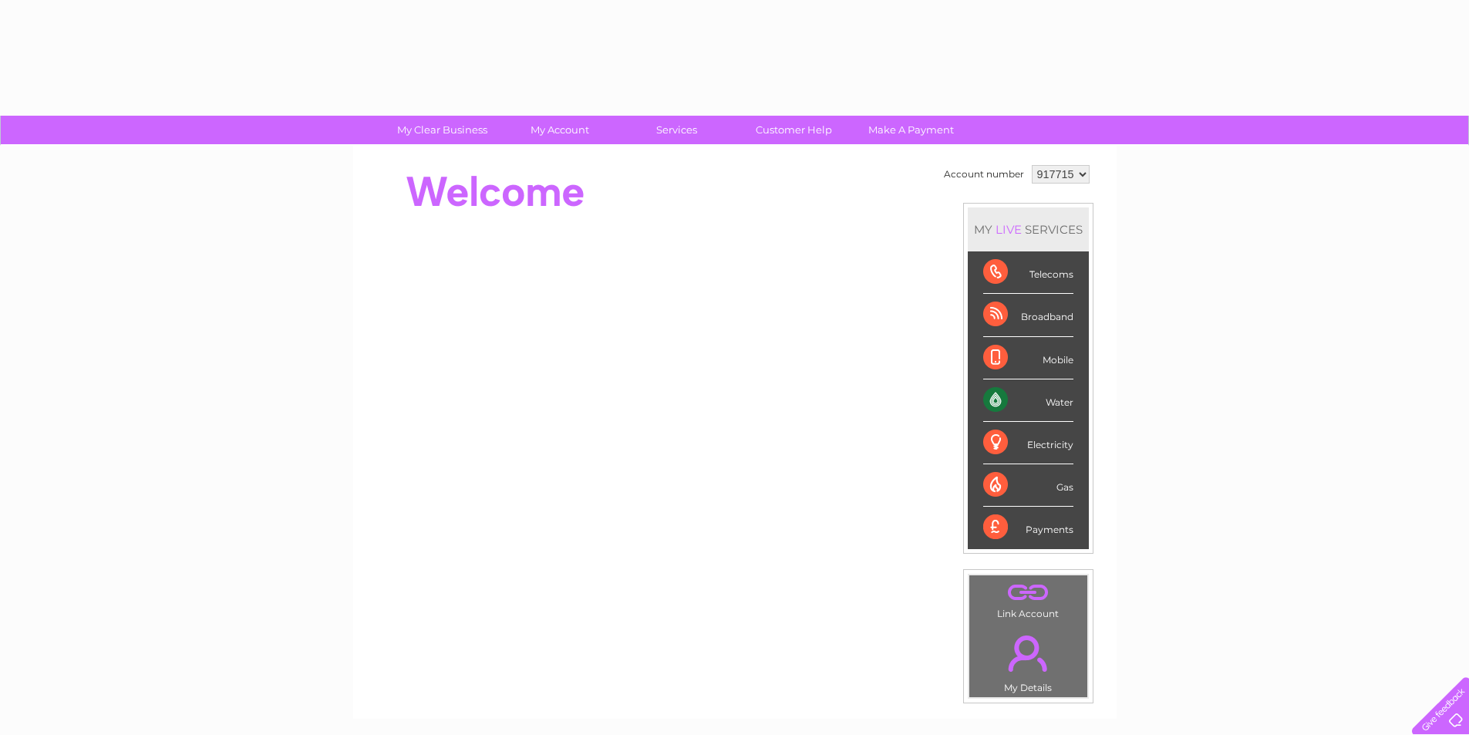  What do you see at coordinates (793, 130) in the screenshot?
I see `a: Customer Help` at bounding box center [793, 130].